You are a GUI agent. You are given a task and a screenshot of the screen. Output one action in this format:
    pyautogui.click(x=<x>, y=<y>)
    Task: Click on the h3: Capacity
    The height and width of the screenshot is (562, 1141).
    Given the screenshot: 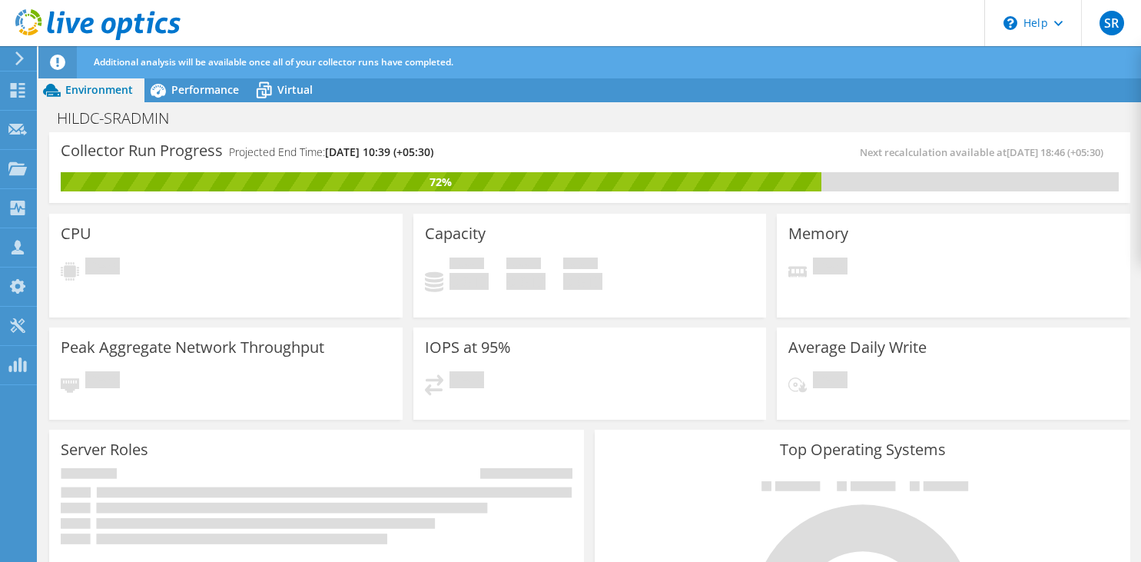 What is the action you would take?
    pyautogui.click(x=455, y=234)
    